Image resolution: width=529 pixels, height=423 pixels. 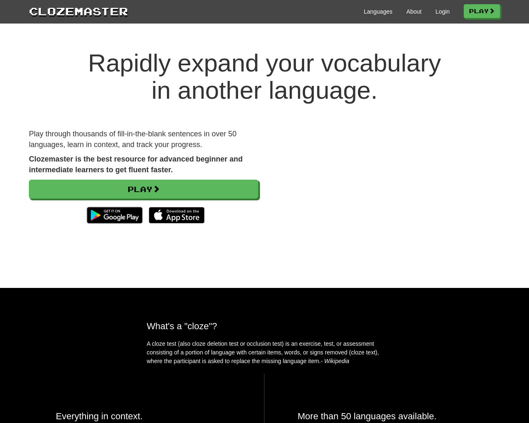 I want to click on a: Clozemaster, so click(x=79, y=11).